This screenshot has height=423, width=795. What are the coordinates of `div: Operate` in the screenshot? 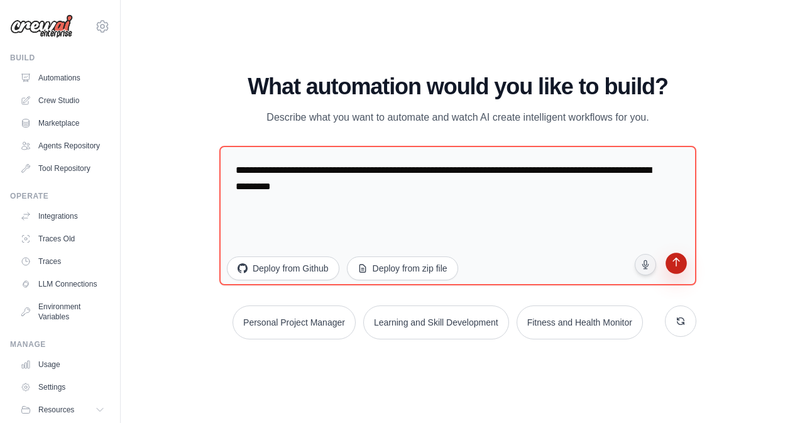 It's located at (60, 196).